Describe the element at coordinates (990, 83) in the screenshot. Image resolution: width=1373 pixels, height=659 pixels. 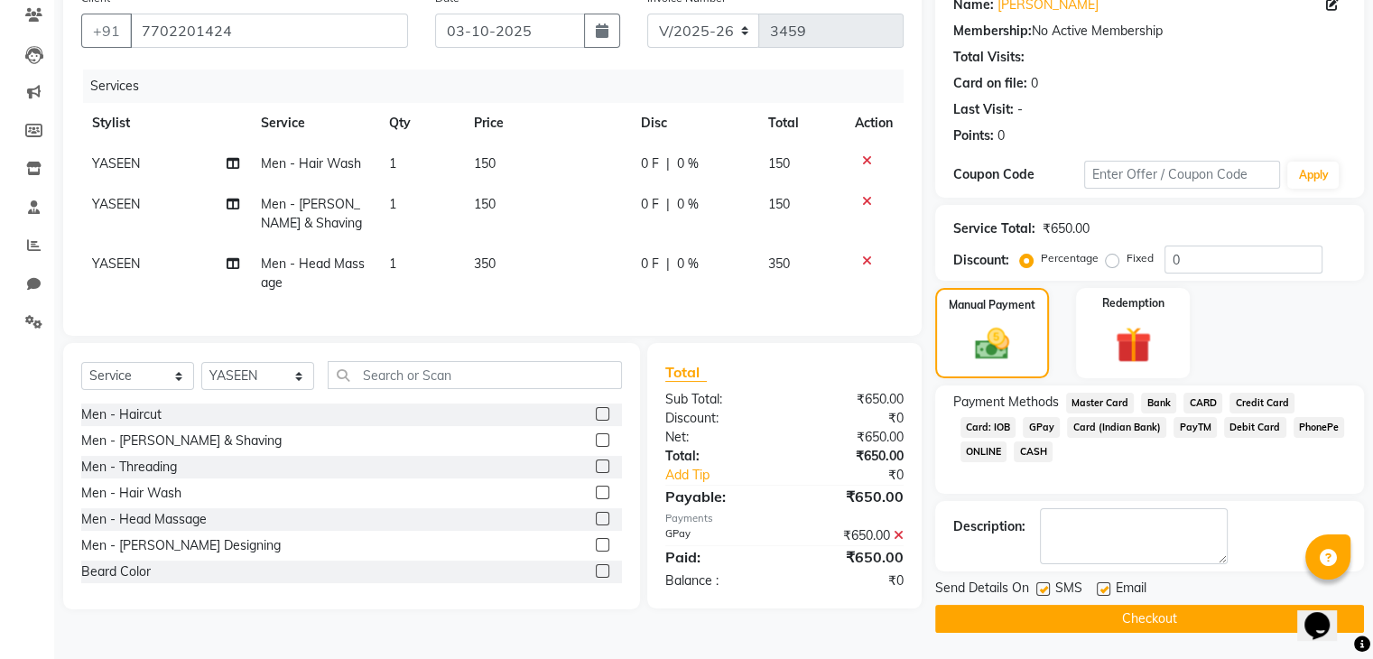
I see `div: Card on file:` at that location.